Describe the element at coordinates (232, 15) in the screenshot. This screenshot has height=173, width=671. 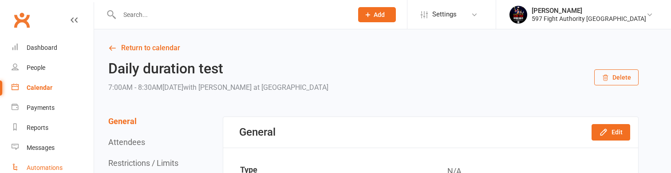
I see `input: Search...` at that location.